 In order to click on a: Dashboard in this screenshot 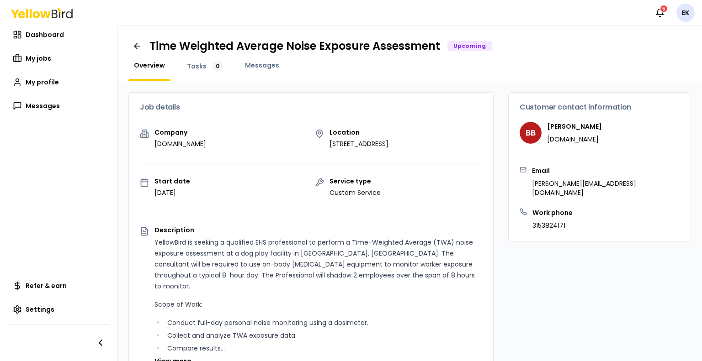, I will do `click(58, 35)`.